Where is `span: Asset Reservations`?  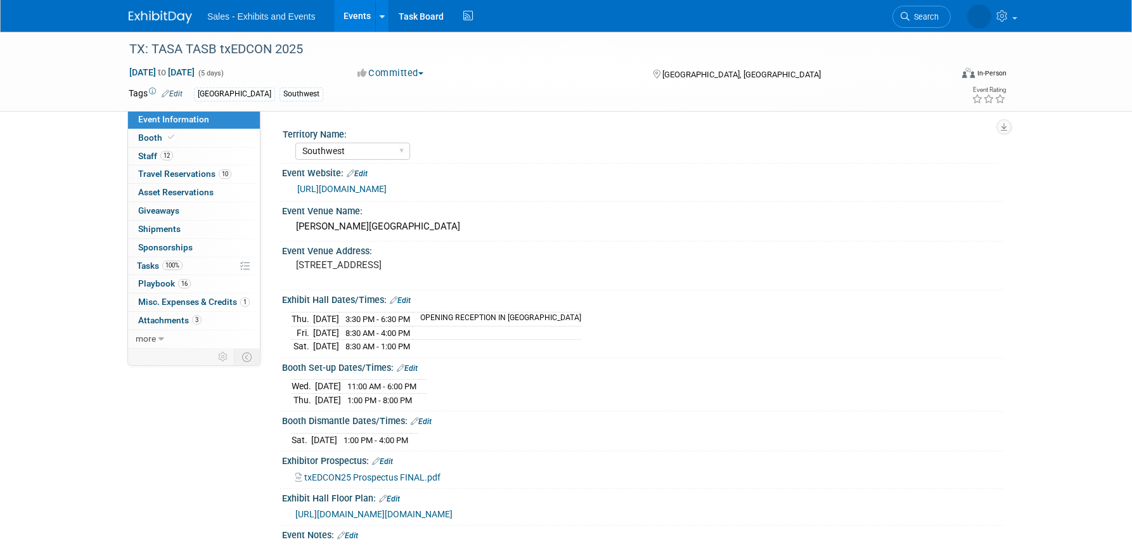 span: Asset Reservations is located at coordinates (176, 192).